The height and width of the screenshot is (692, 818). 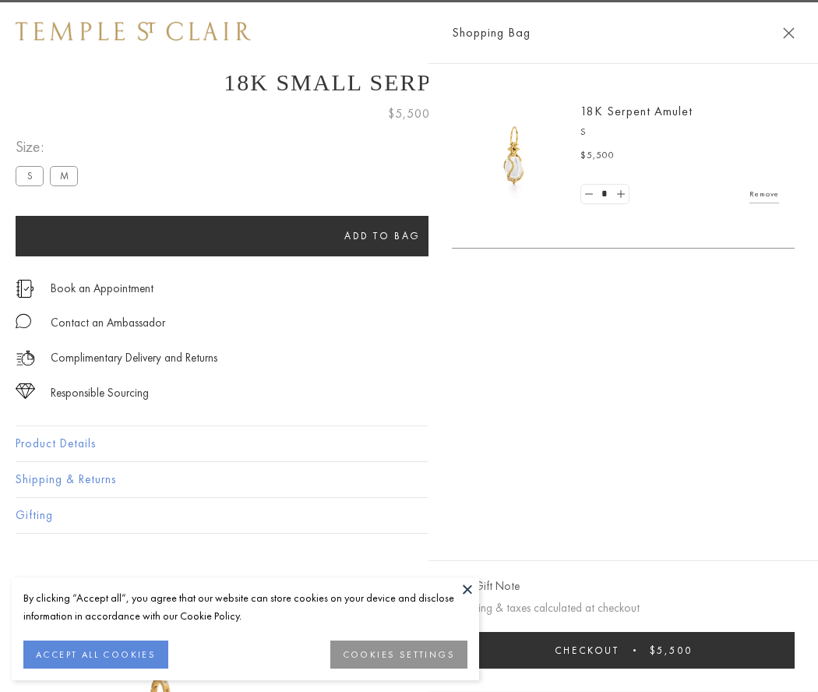 I want to click on label: S, so click(x=30, y=175).